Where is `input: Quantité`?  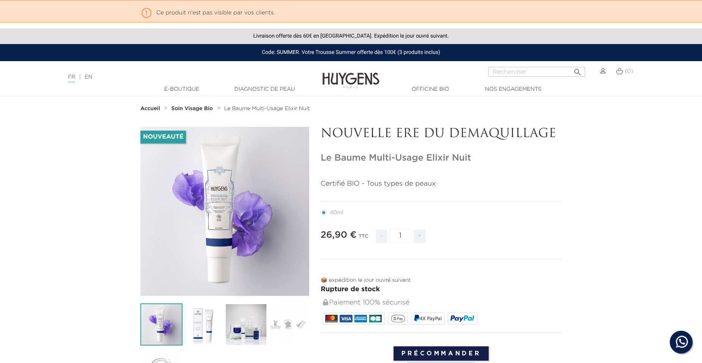 input: Quantité is located at coordinates (400, 235).